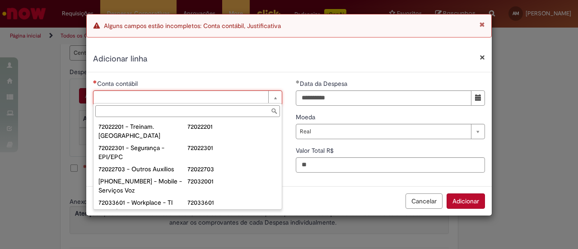 This screenshot has width=578, height=249. What do you see at coordinates (143, 169) in the screenshot?
I see `div: 72022703 - Outros Auxílios` at bounding box center [143, 169].